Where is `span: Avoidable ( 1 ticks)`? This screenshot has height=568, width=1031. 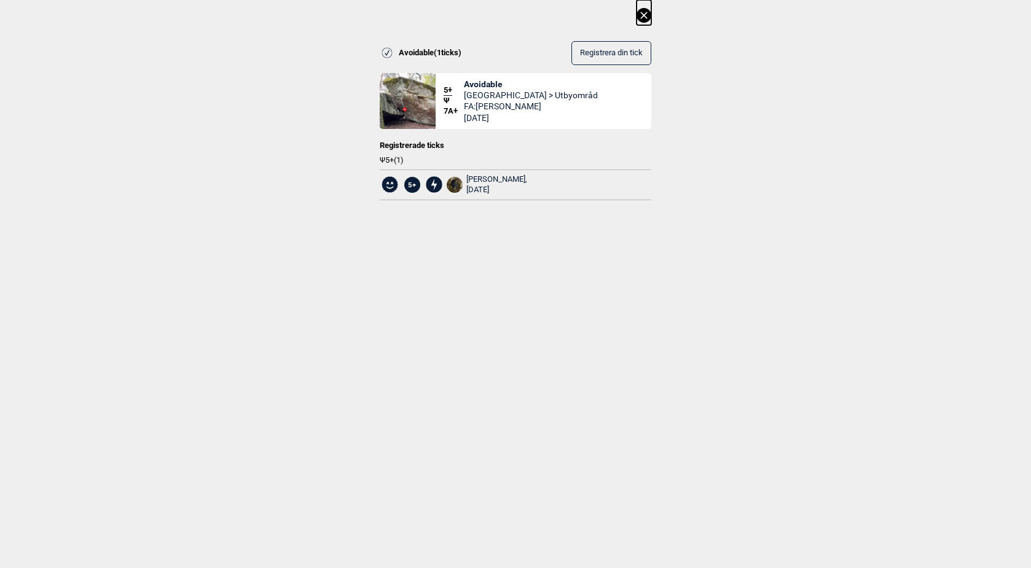
span: Avoidable ( 1 ticks) is located at coordinates (430, 53).